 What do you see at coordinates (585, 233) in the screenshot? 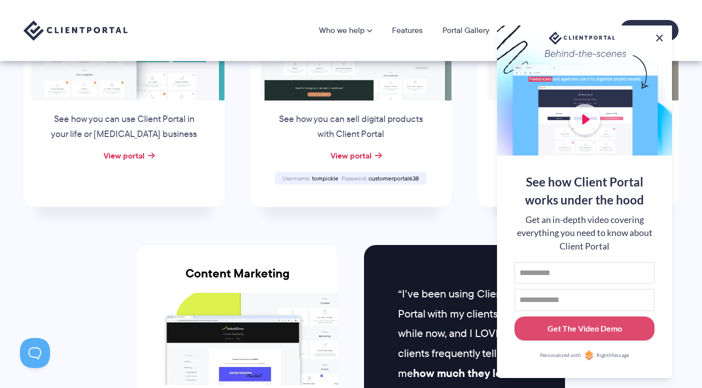
I see `div: Get an in-depth video covering everything you need to know about Client Portal` at bounding box center [585, 233].